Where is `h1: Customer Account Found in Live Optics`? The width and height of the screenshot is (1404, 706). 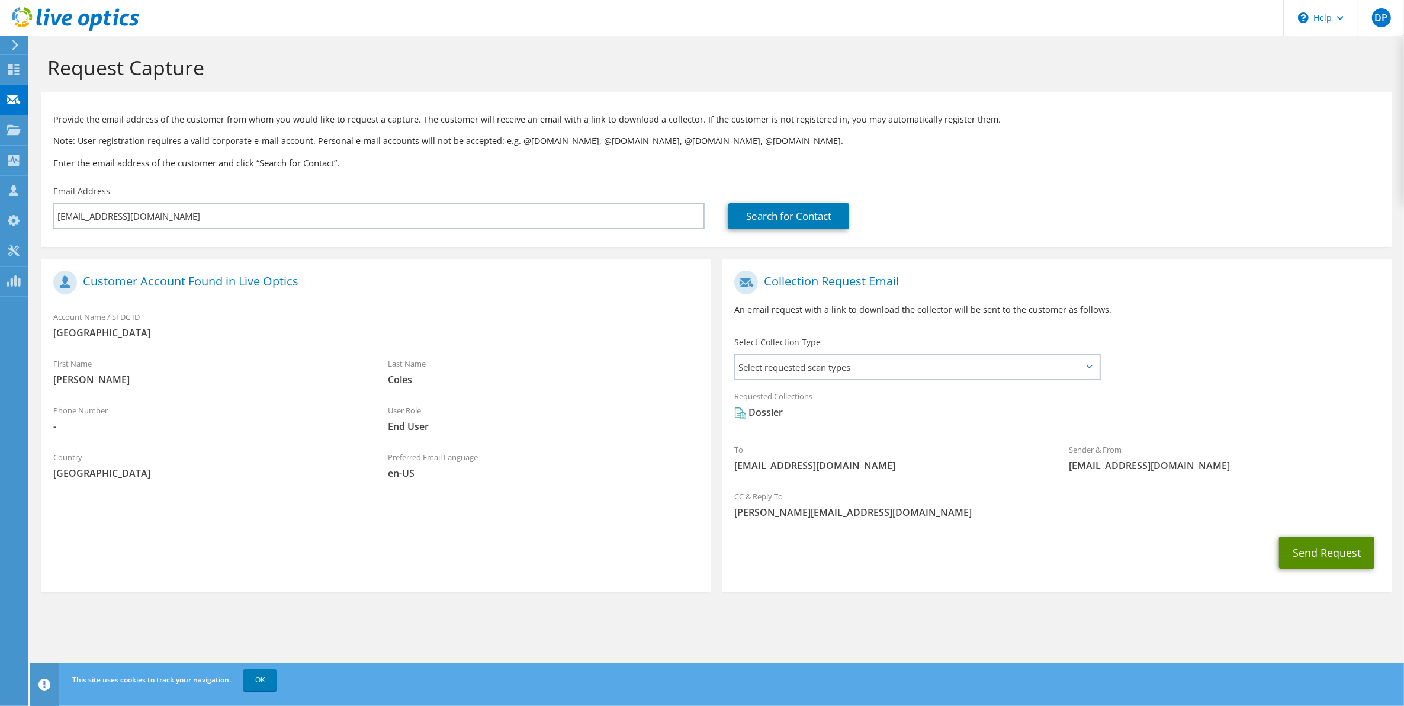 h1: Customer Account Found in Live Optics is located at coordinates (373, 282).